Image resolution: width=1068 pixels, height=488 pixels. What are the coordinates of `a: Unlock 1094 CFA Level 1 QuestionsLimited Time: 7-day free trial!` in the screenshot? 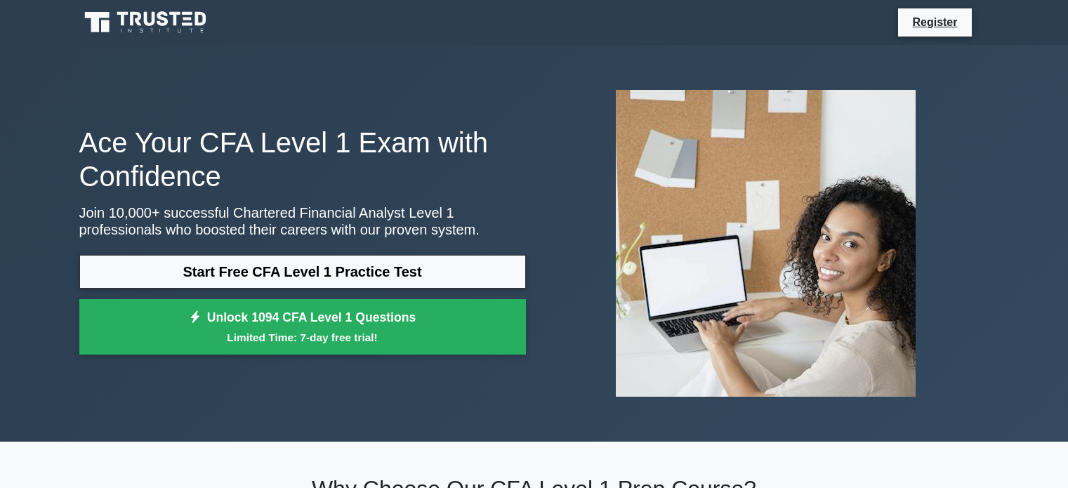 It's located at (303, 327).